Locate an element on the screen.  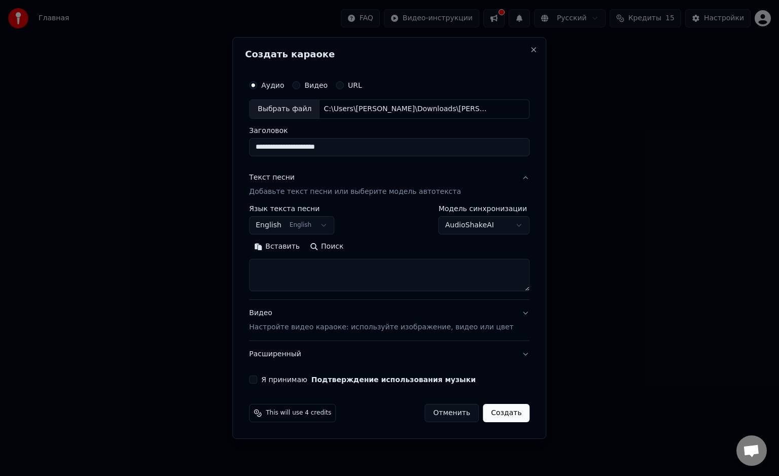
label: URL is located at coordinates (355, 85).